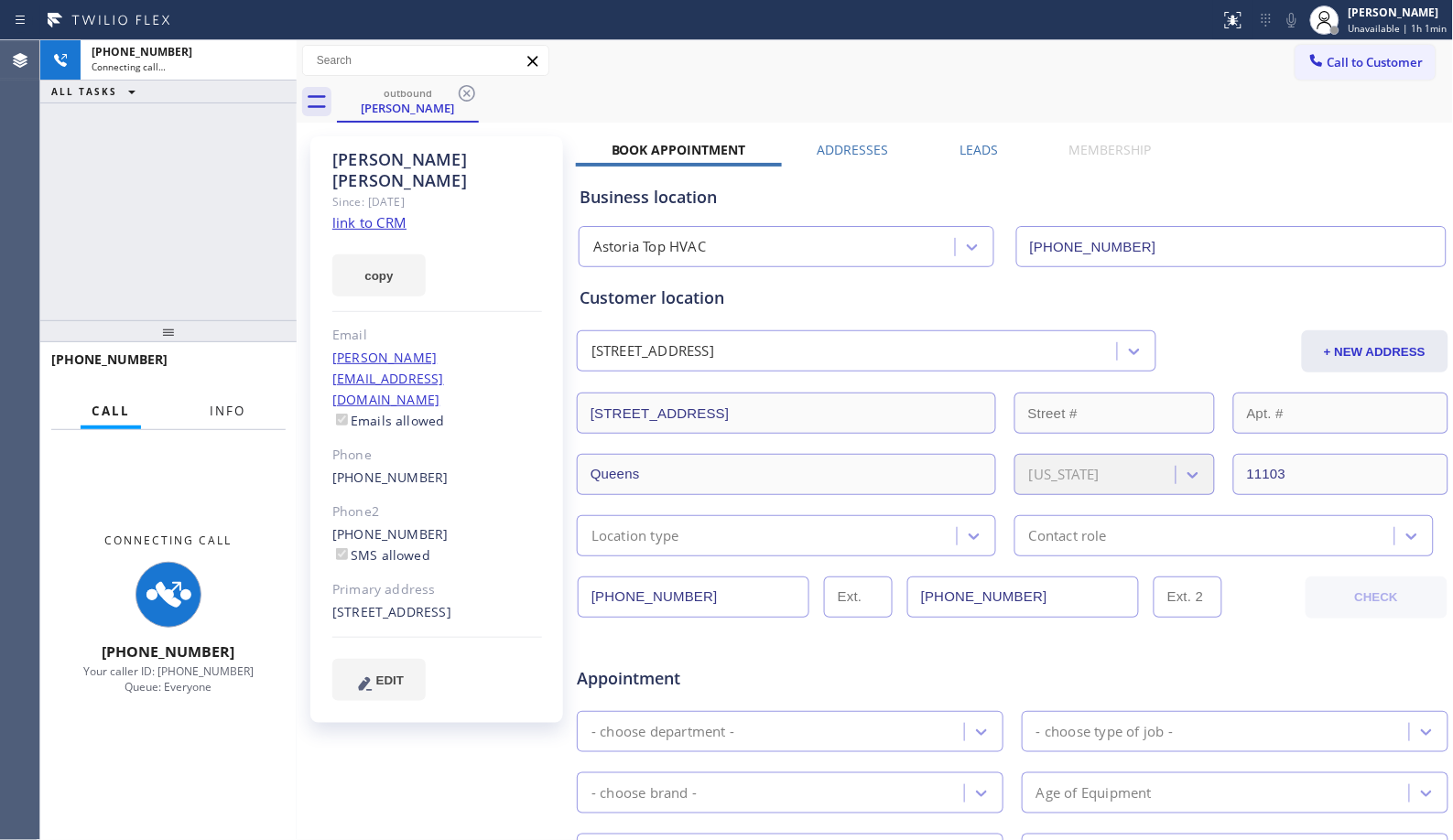 This screenshot has height=840, width=1453. I want to click on div: - choose type of job -, so click(1104, 731).